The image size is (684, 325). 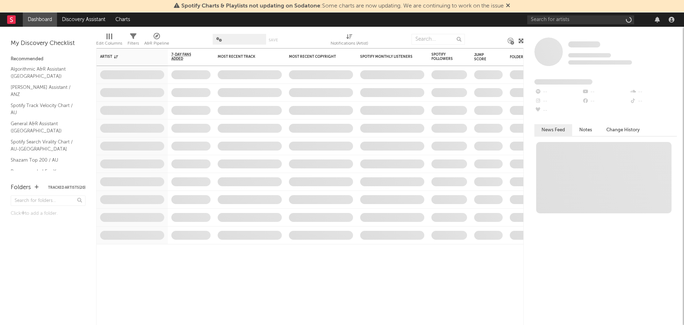 What do you see at coordinates (316, 57) in the screenshot?
I see `div: Most Recent Copyright` at bounding box center [316, 57].